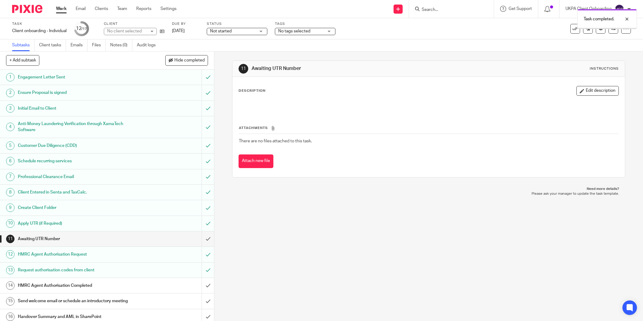 The height and width of the screenshot is (321, 643). What do you see at coordinates (77, 254) in the screenshot?
I see `h1: HMRC Agent Authorisation Request` at bounding box center [77, 254].